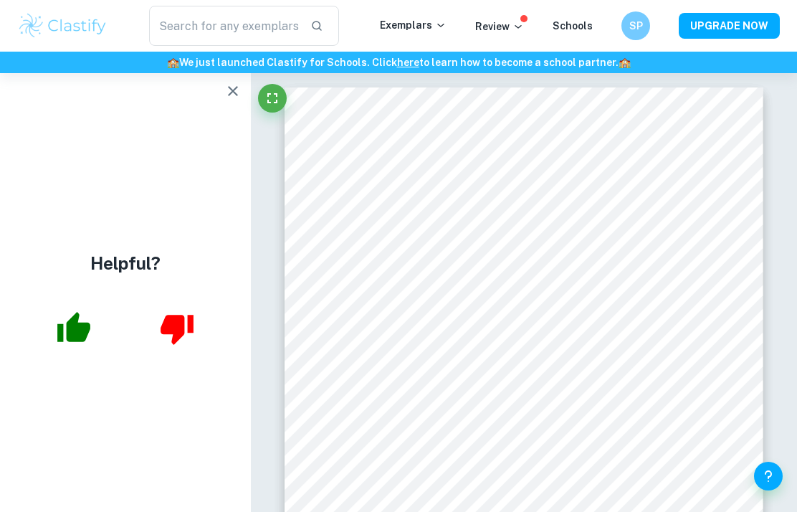 Image resolution: width=797 pixels, height=512 pixels. What do you see at coordinates (729, 26) in the screenshot?
I see `button: UPGRADE NOW` at bounding box center [729, 26].